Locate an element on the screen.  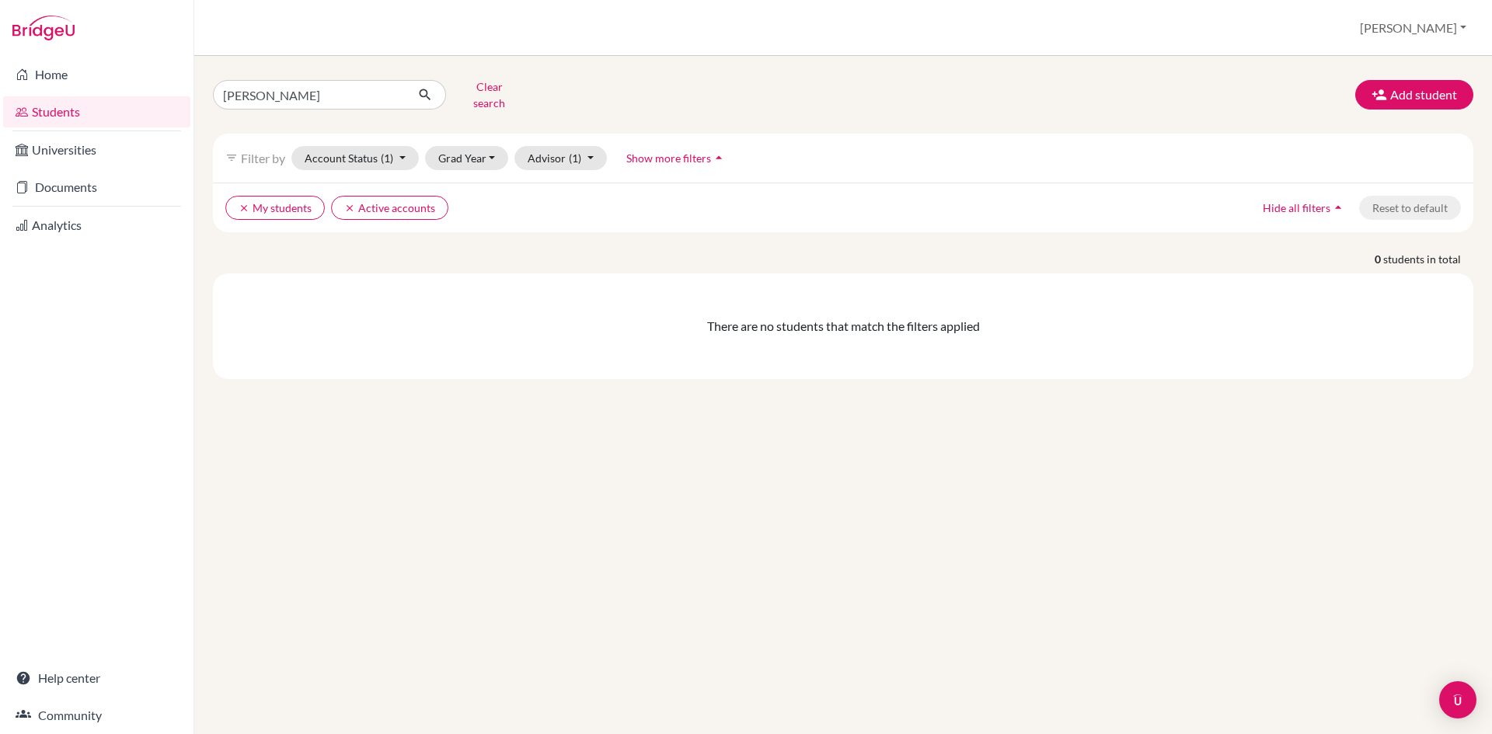
i: filter_list is located at coordinates (232, 158).